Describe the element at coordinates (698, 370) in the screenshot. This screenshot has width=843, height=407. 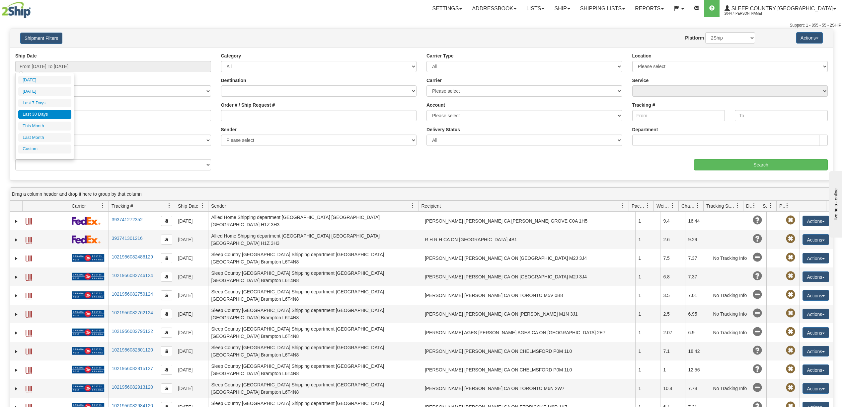
I see `td: 12.56` at that location.